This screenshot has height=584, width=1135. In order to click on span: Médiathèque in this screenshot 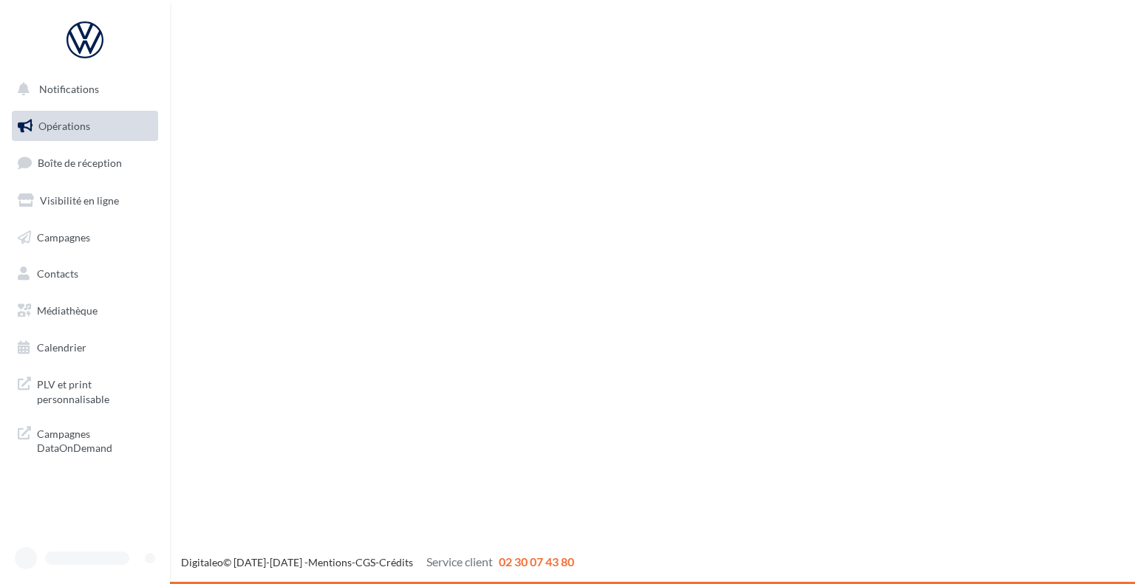, I will do `click(67, 310)`.